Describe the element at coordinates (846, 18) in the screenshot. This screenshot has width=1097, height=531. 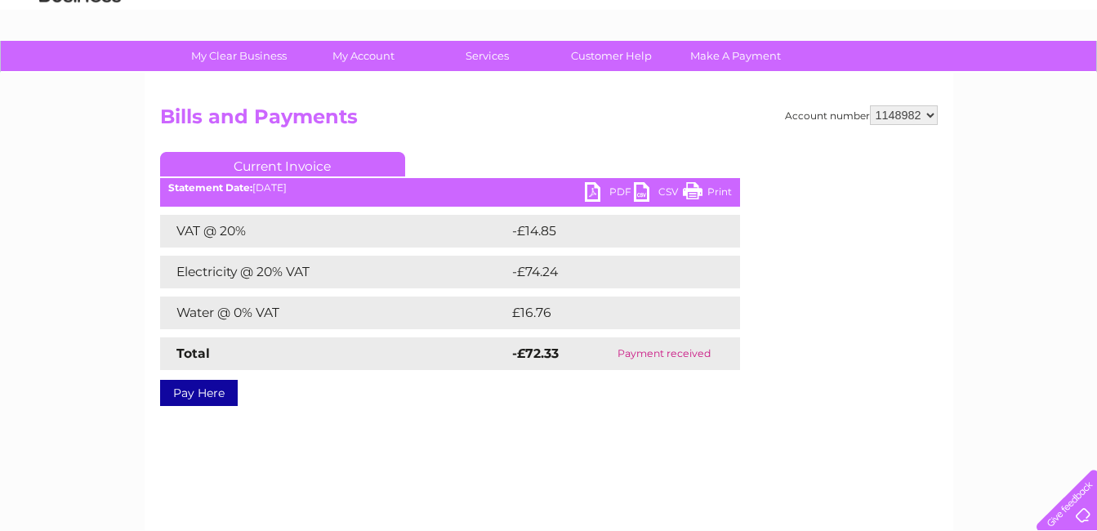
I see `a: 0333 014 3131` at that location.